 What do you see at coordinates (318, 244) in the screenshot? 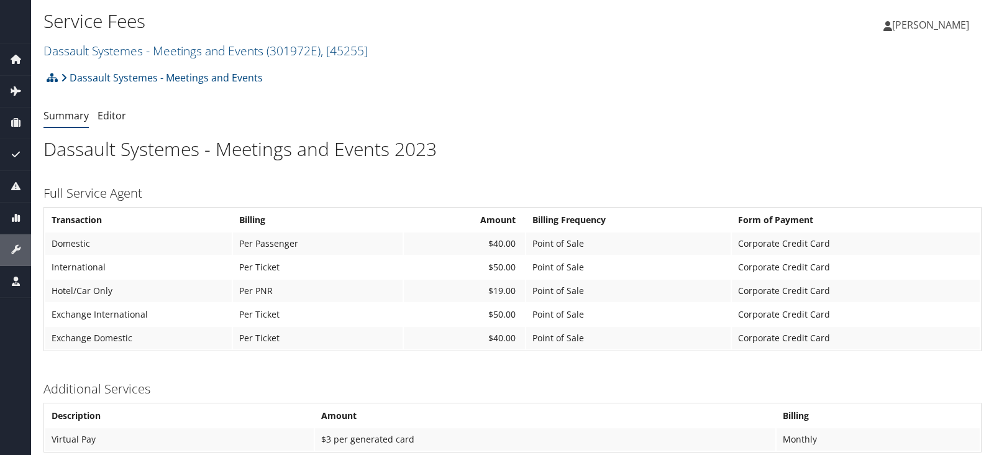
I see `td: Per Passenger` at bounding box center [318, 244].